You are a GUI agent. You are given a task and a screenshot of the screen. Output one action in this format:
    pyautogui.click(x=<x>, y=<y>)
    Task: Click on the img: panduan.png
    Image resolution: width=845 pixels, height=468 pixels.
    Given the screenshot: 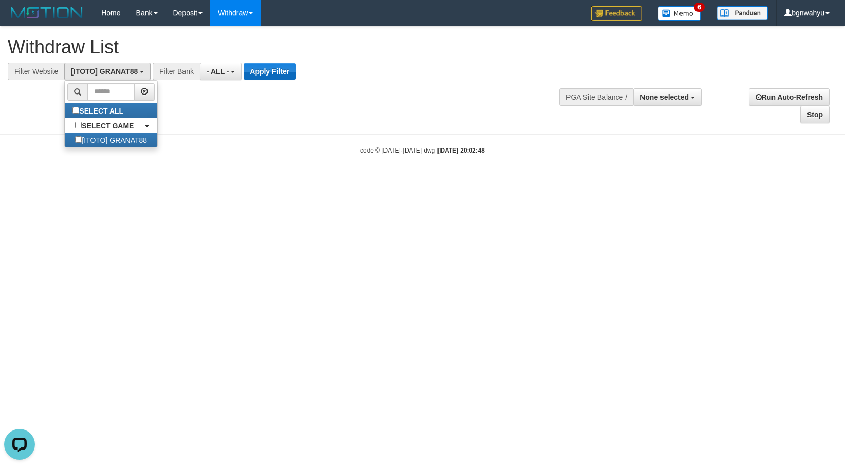 What is the action you would take?
    pyautogui.click(x=742, y=13)
    